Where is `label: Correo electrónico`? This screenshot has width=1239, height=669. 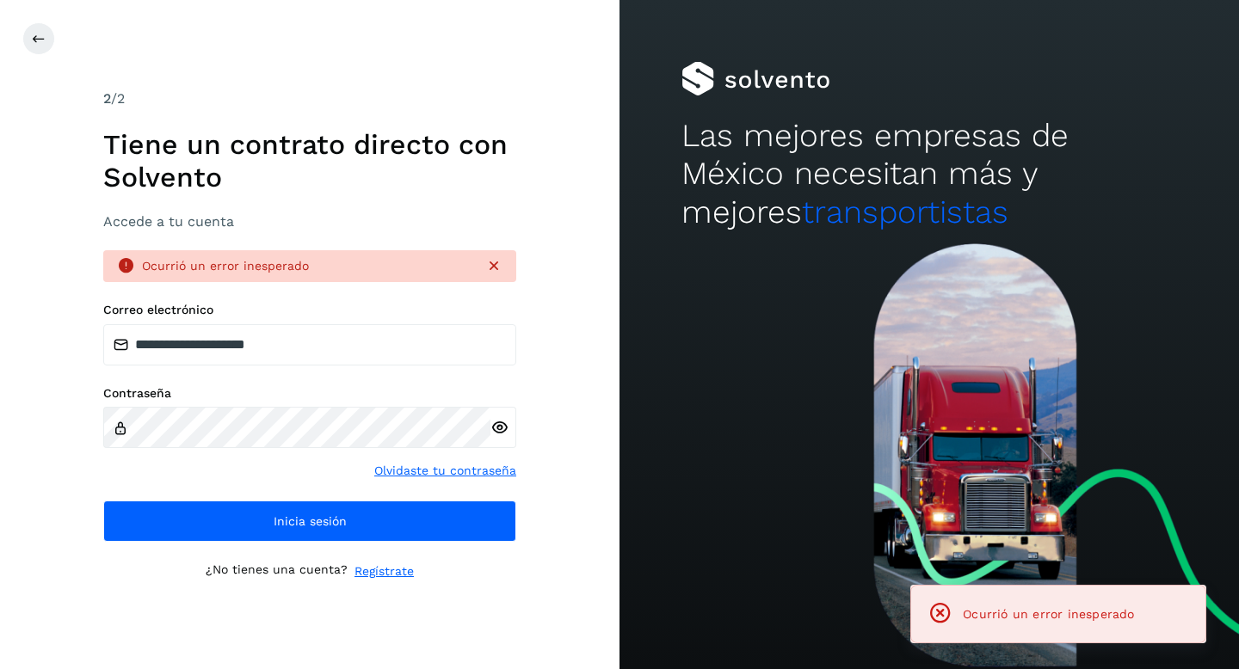 label: Correo electrónico is located at coordinates (310, 310).